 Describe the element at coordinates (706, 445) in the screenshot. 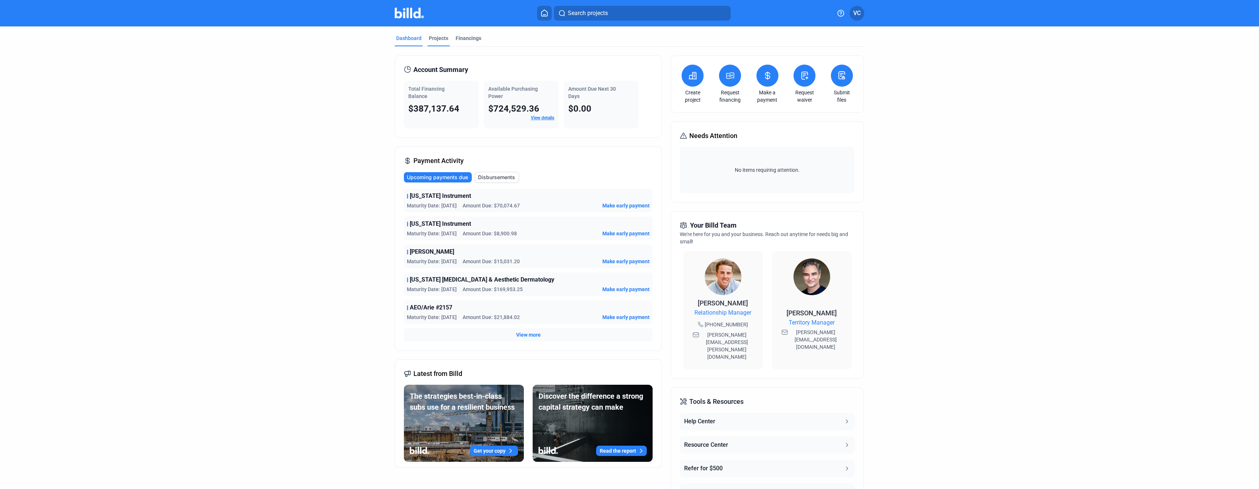

I see `div: Resource Center` at that location.